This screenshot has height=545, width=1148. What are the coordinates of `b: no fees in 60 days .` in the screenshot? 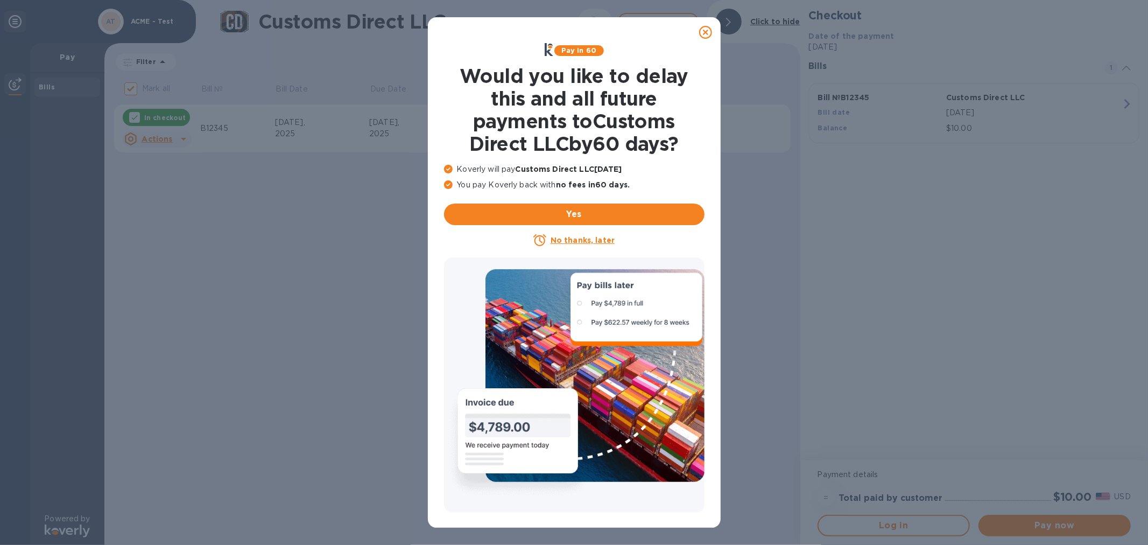 It's located at (593, 185).